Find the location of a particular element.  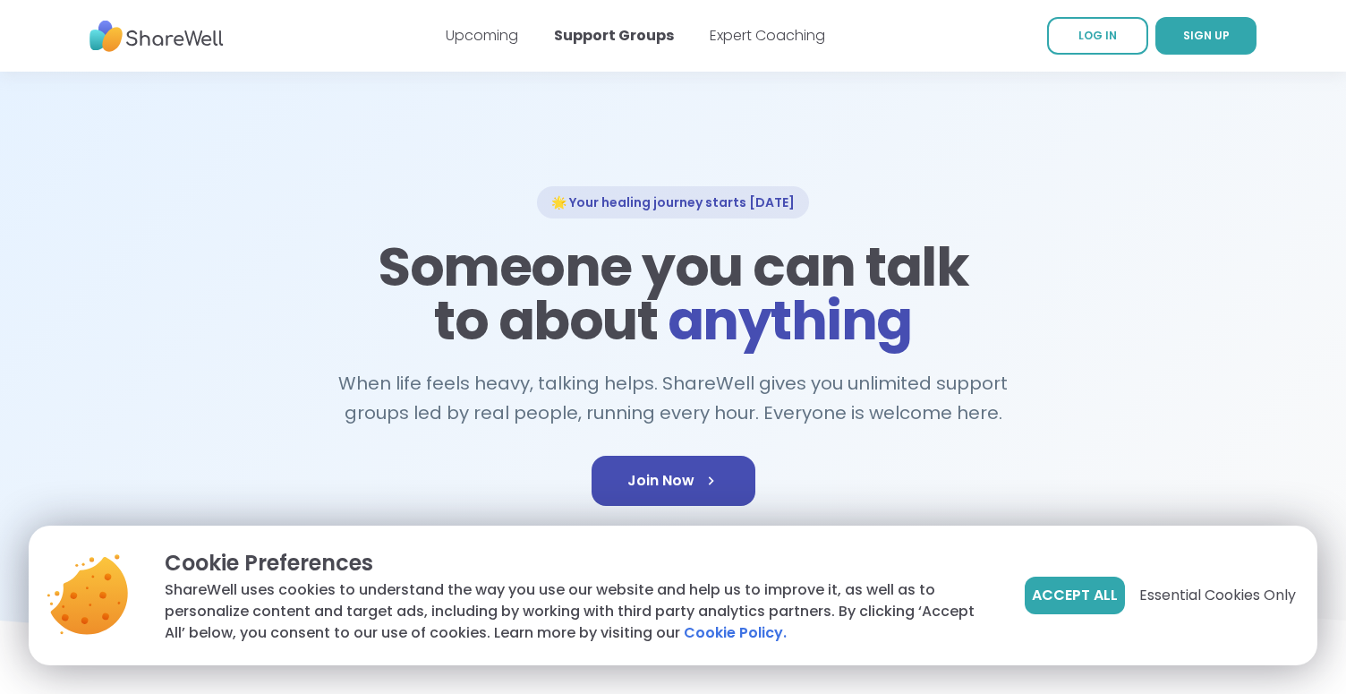

p: ShareWell uses cookies to understand the way you use our website and help us to improve it, as we... is located at coordinates (580, 611).